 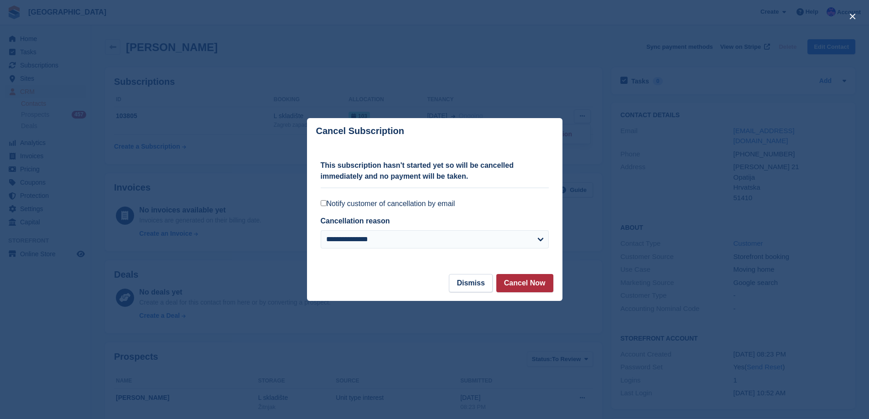 I want to click on label: Notify customer of cancellation by email, so click(x=435, y=204).